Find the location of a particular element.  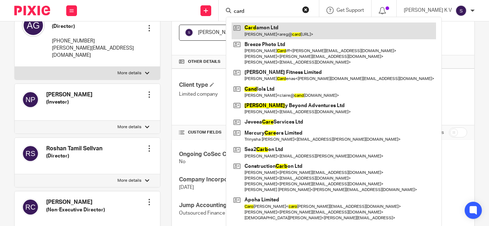

h4: CUSTOM FIELDS is located at coordinates (251, 133).